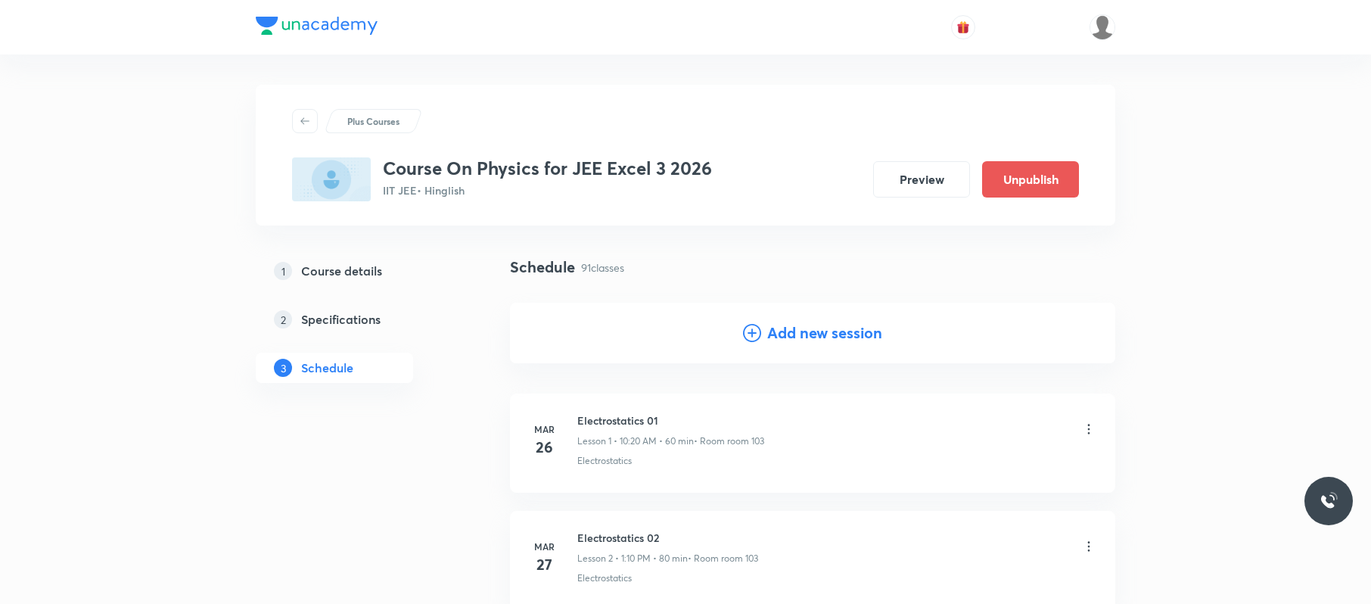 The width and height of the screenshot is (1371, 604). I want to click on a: 2Specifications, so click(359, 319).